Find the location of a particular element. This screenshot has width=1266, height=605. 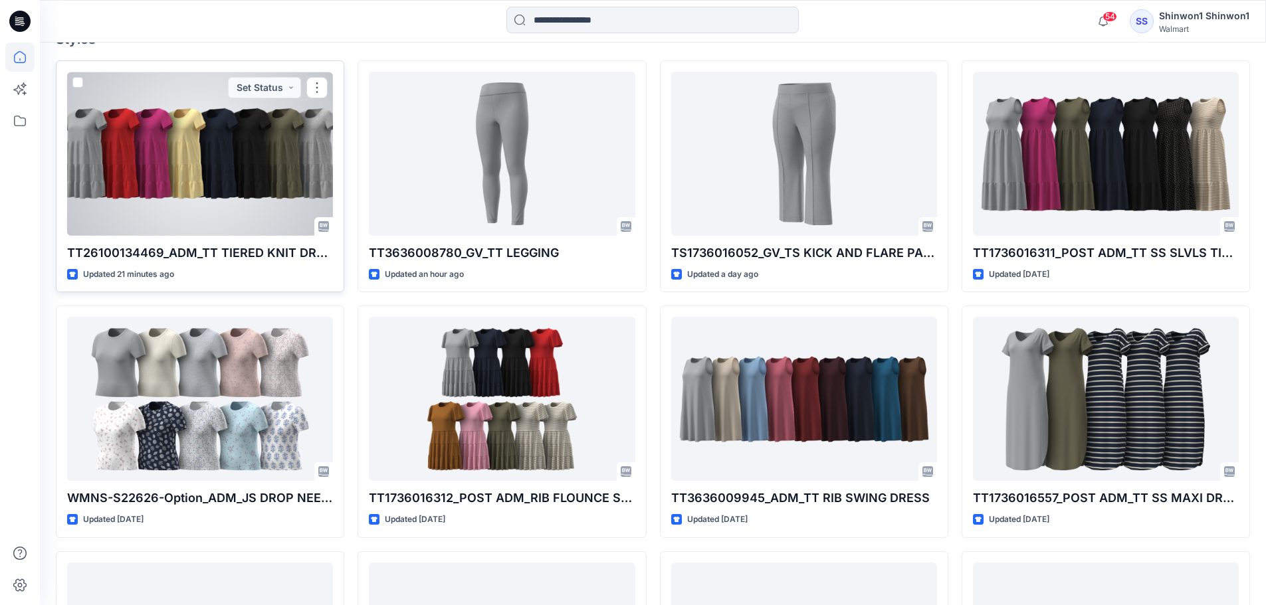

p: Updated an hour ago is located at coordinates (424, 274).